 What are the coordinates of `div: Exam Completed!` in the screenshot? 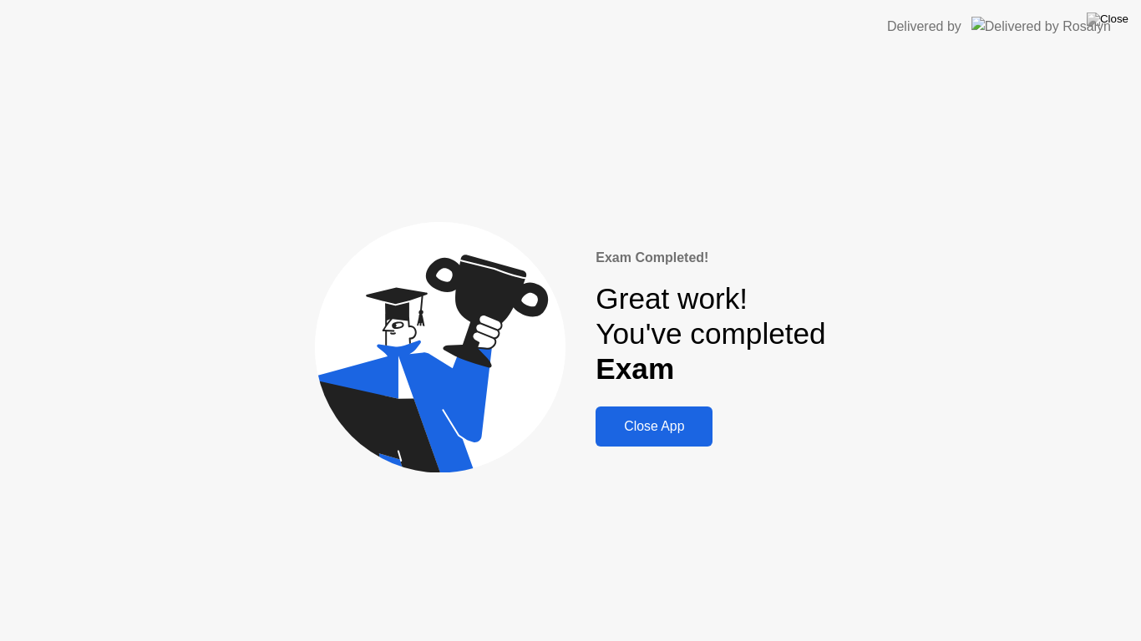 It's located at (710, 258).